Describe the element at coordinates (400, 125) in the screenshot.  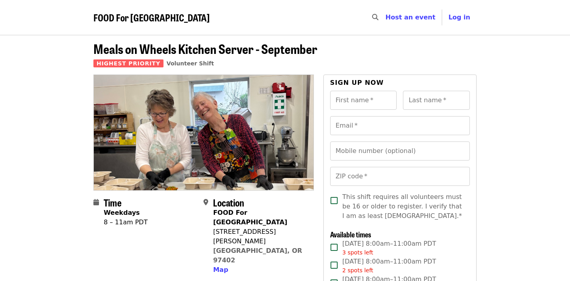
I see `input: Email` at that location.